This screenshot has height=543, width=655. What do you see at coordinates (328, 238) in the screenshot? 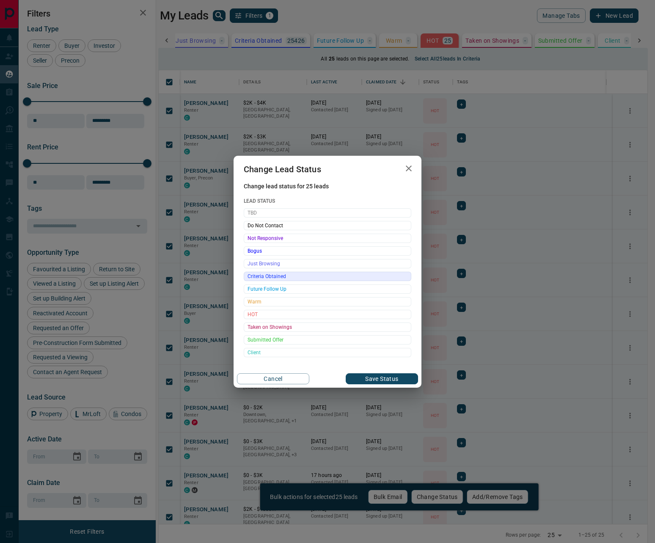
I see `div: Not Responsive` at bounding box center [328, 238].